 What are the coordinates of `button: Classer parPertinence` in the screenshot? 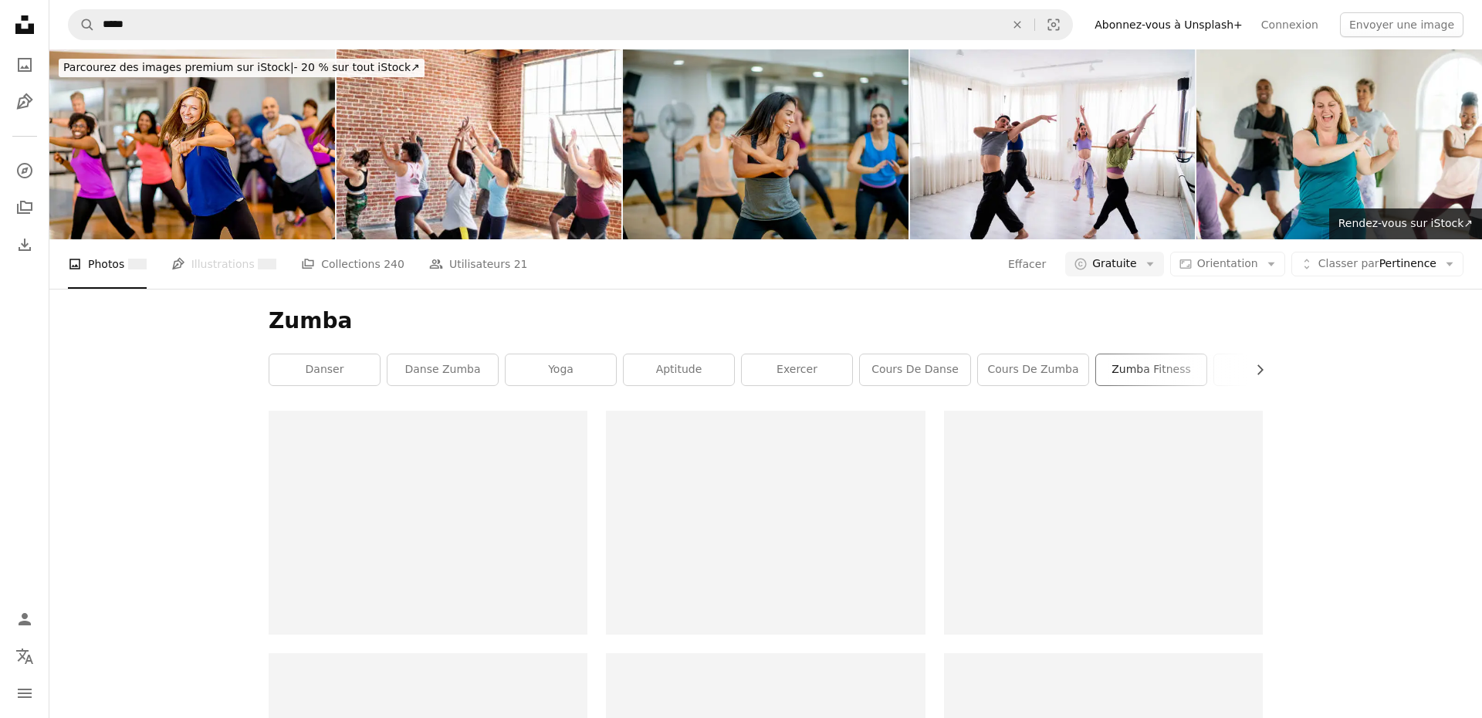 It's located at (1377, 264).